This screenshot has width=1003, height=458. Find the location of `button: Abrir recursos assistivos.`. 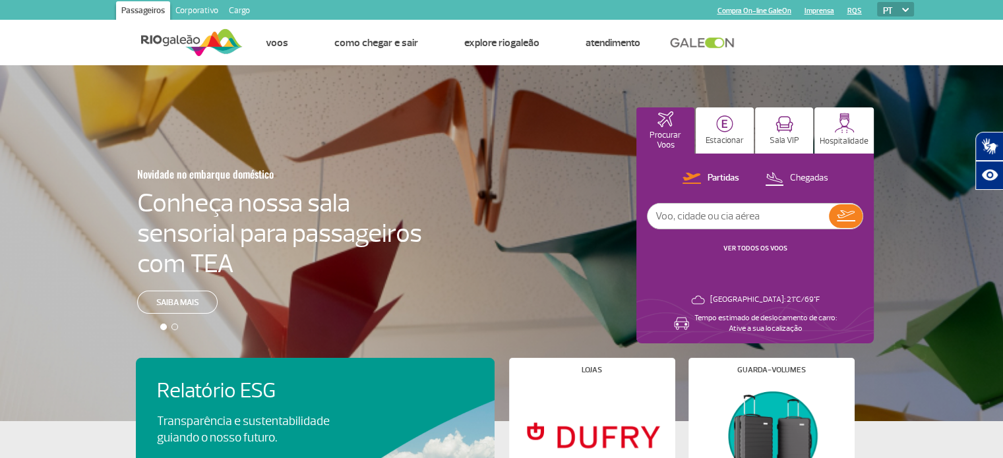

button: Abrir recursos assistivos. is located at coordinates (989, 175).